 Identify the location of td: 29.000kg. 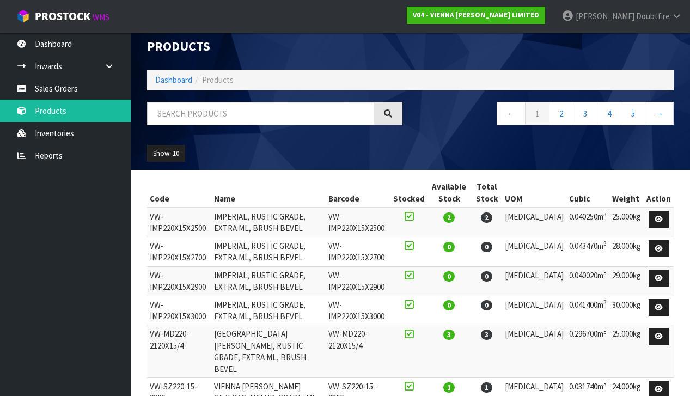
(626, 281).